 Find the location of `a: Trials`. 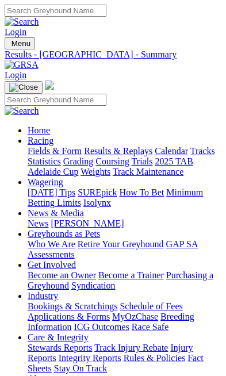

a: Trials is located at coordinates (142, 161).